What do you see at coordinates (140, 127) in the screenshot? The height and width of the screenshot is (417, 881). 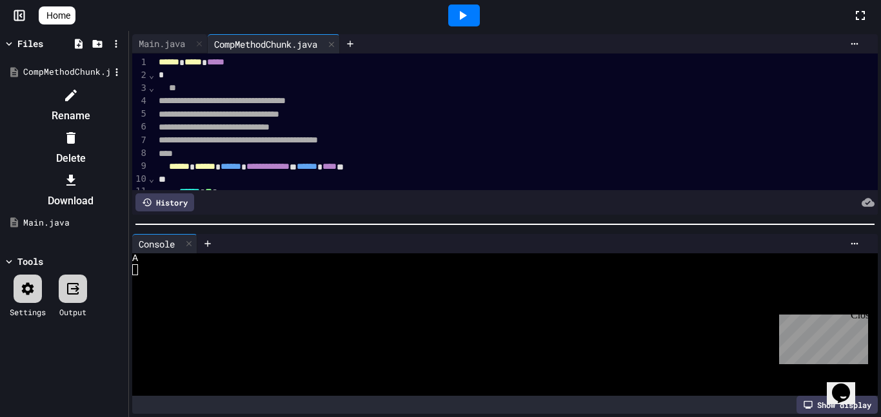 I see `div: 6` at bounding box center [140, 127].